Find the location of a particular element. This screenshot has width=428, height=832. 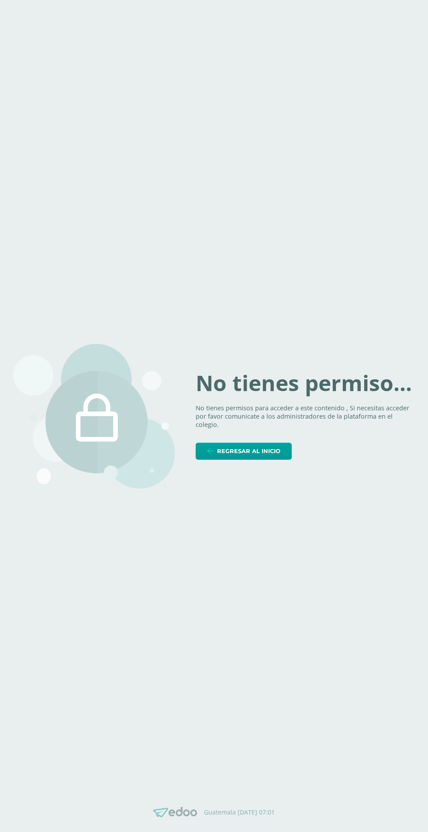

h1: No tienes permiso... is located at coordinates (305, 383).